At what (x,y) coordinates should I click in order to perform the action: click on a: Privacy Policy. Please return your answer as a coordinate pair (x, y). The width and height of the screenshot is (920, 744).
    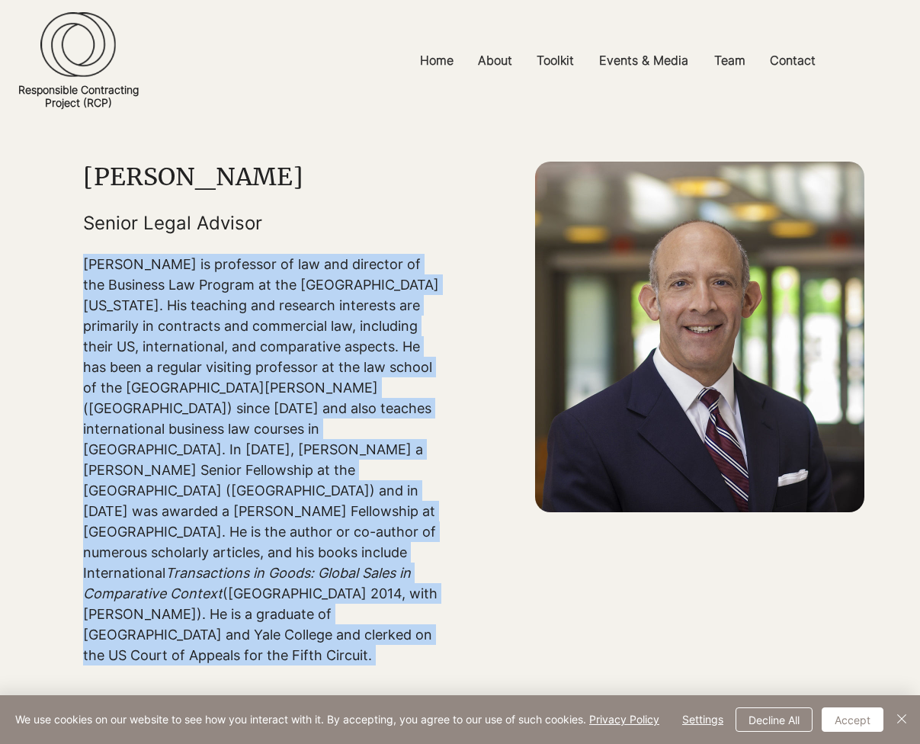
    Looking at the image, I should click on (624, 719).